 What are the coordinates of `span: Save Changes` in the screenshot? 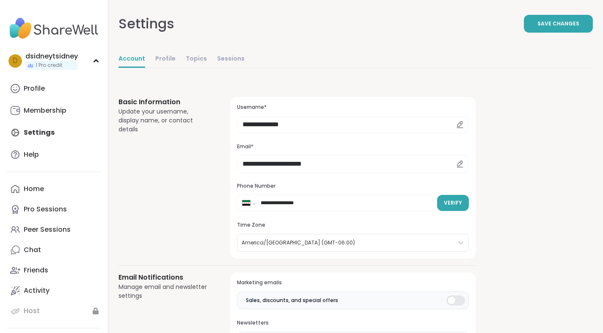 It's located at (558, 24).